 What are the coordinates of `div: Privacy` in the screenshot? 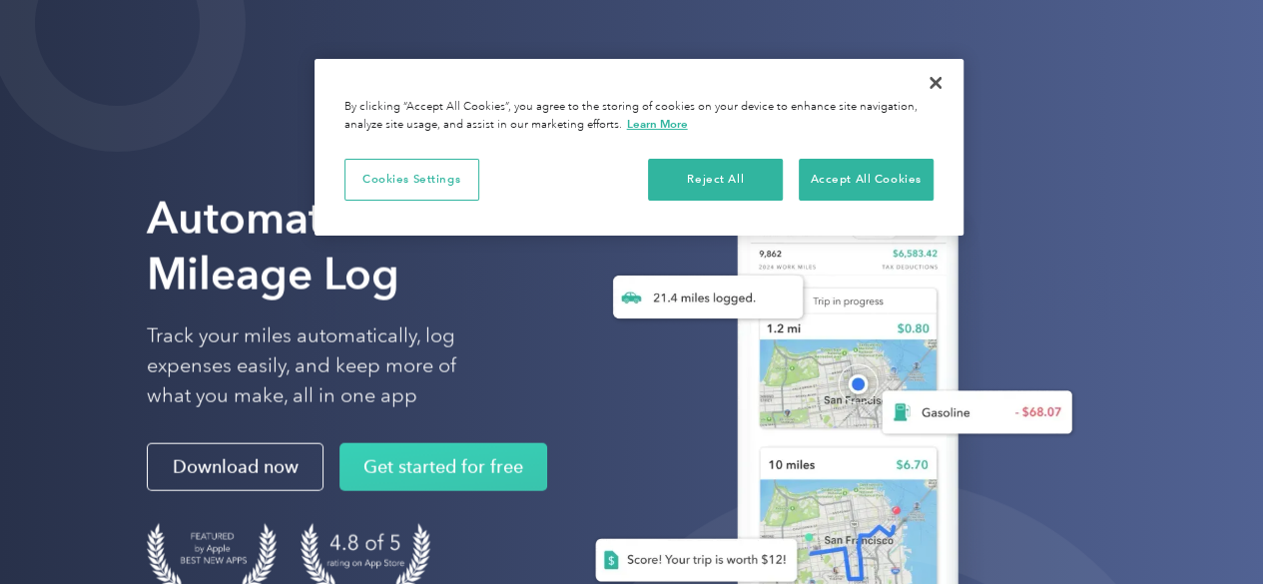 It's located at (639, 147).